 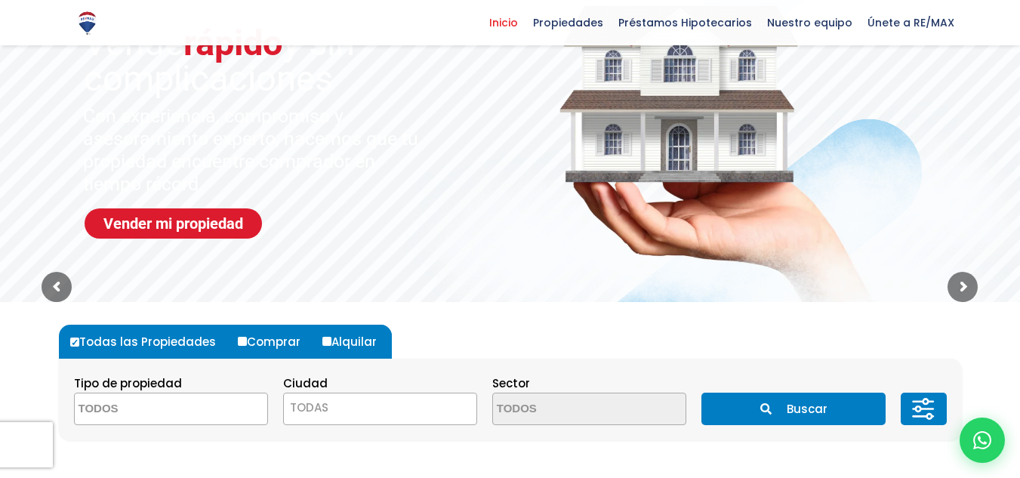 What do you see at coordinates (128, 383) in the screenshot?
I see `span: Tipo de propiedad` at bounding box center [128, 383].